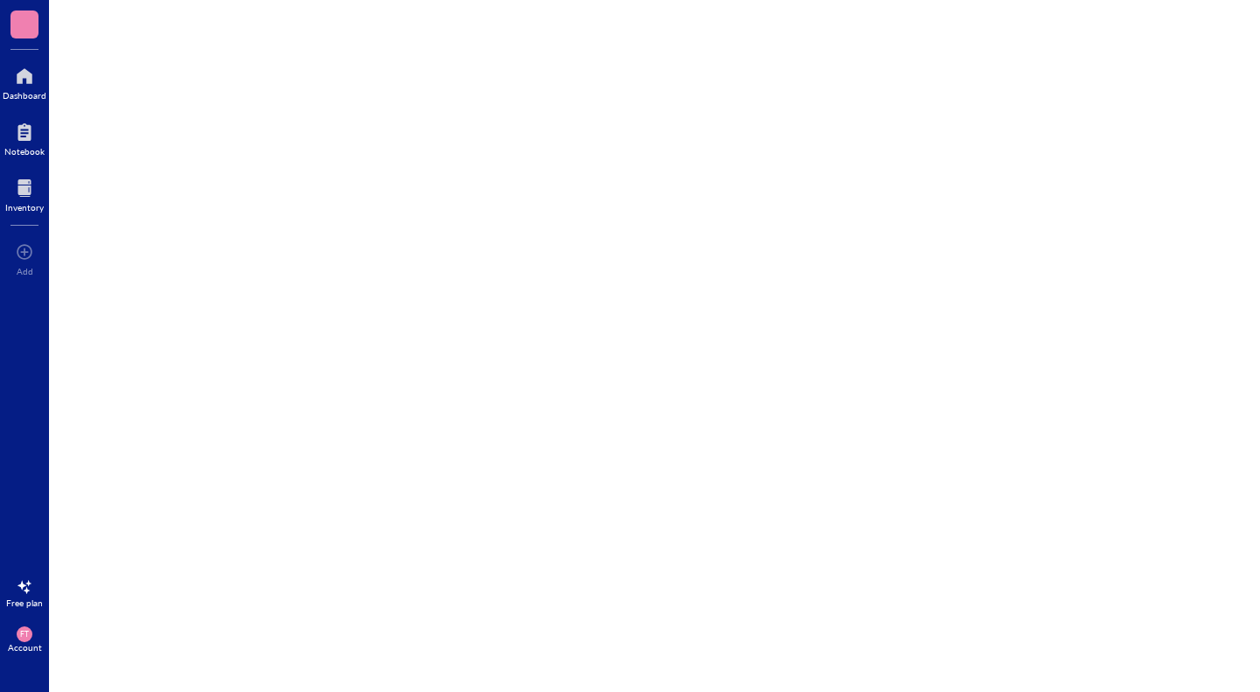  Describe the element at coordinates (25, 193) in the screenshot. I see `a: Inventory` at that location.